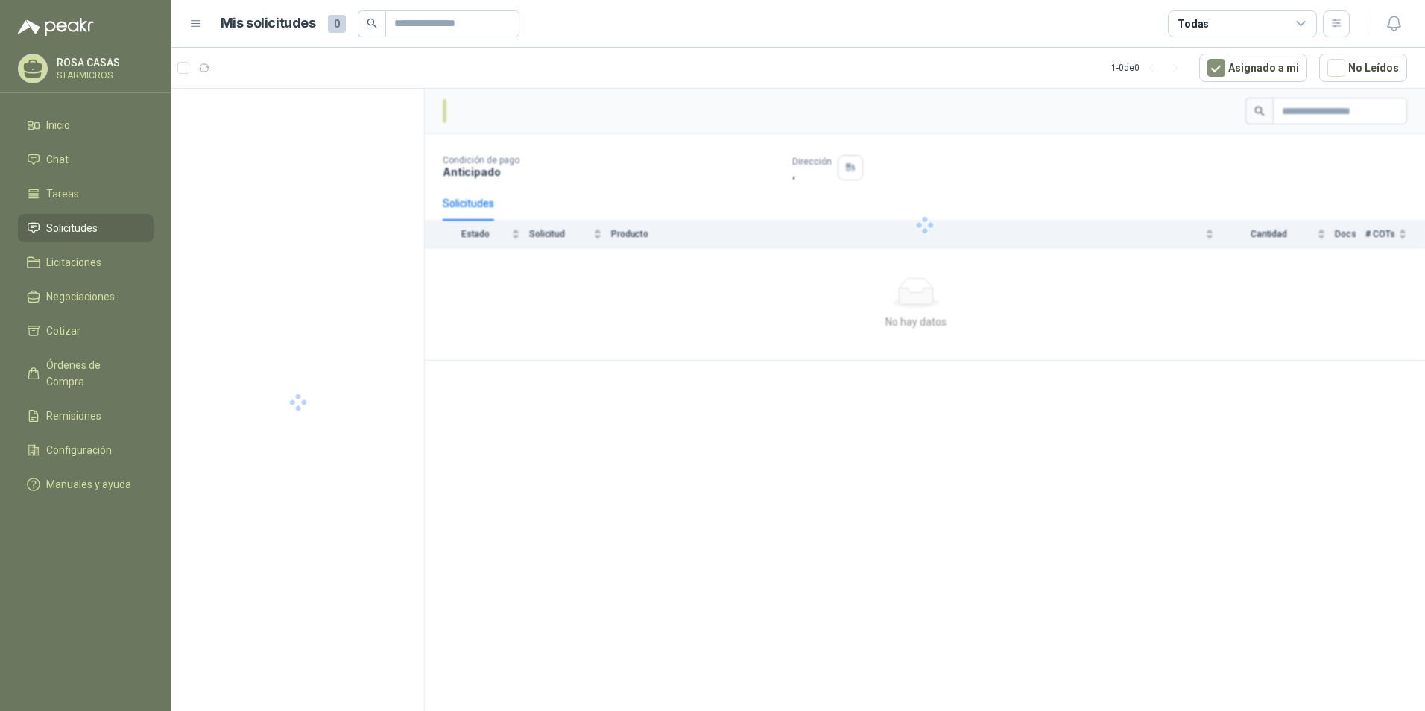  What do you see at coordinates (74, 416) in the screenshot?
I see `span: Remisiones` at bounding box center [74, 416].